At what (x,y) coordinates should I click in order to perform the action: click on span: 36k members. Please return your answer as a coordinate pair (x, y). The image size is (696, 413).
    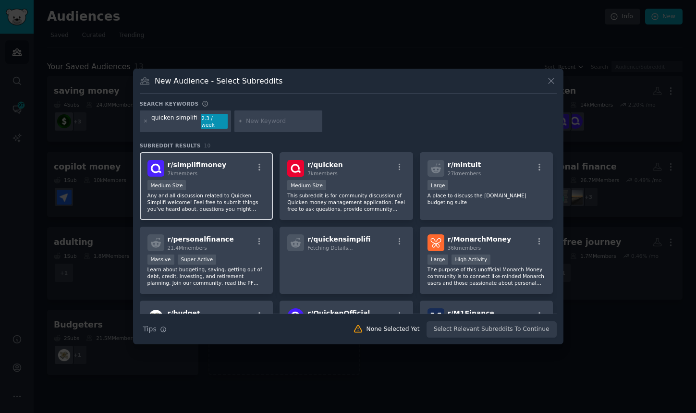
    Looking at the image, I should click on (464, 248).